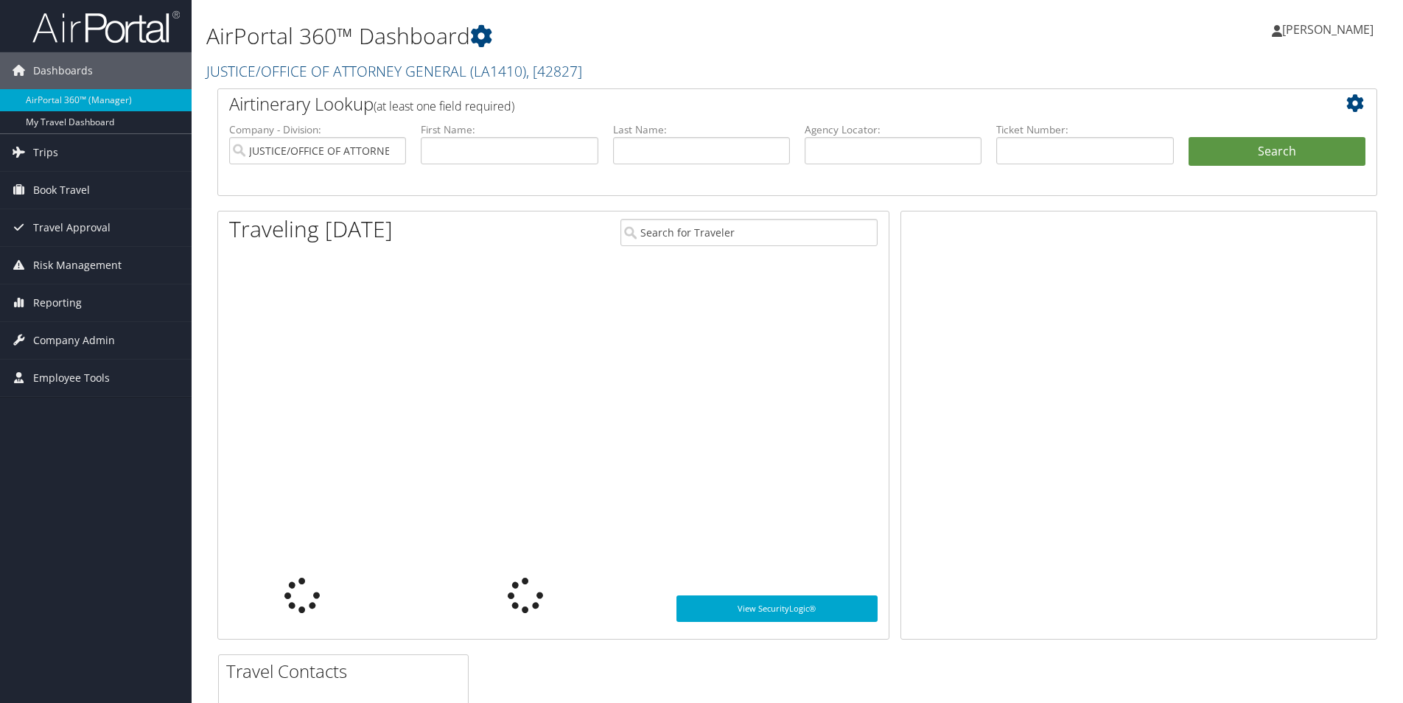 The image size is (1403, 703). What do you see at coordinates (71, 228) in the screenshot?
I see `span: Travel Approval` at bounding box center [71, 228].